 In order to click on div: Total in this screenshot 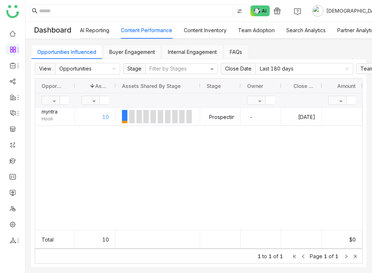, I will do `click(55, 240)`.